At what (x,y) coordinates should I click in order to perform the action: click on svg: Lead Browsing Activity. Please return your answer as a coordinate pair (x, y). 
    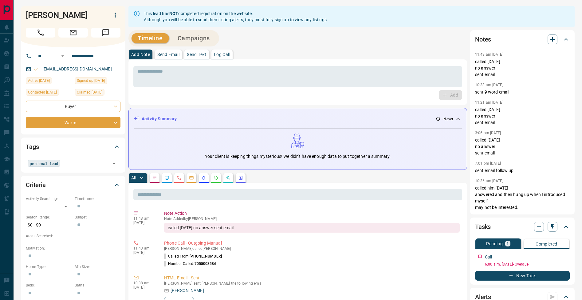
    Looking at the image, I should click on (167, 178).